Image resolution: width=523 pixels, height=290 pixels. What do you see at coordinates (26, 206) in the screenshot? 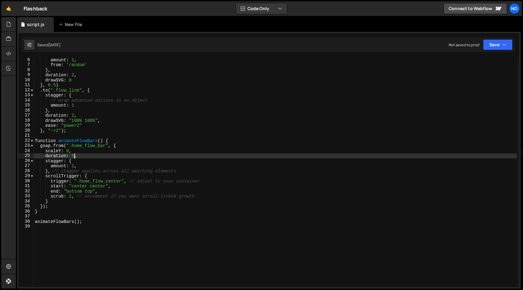
I see `div: 35` at bounding box center [26, 206].